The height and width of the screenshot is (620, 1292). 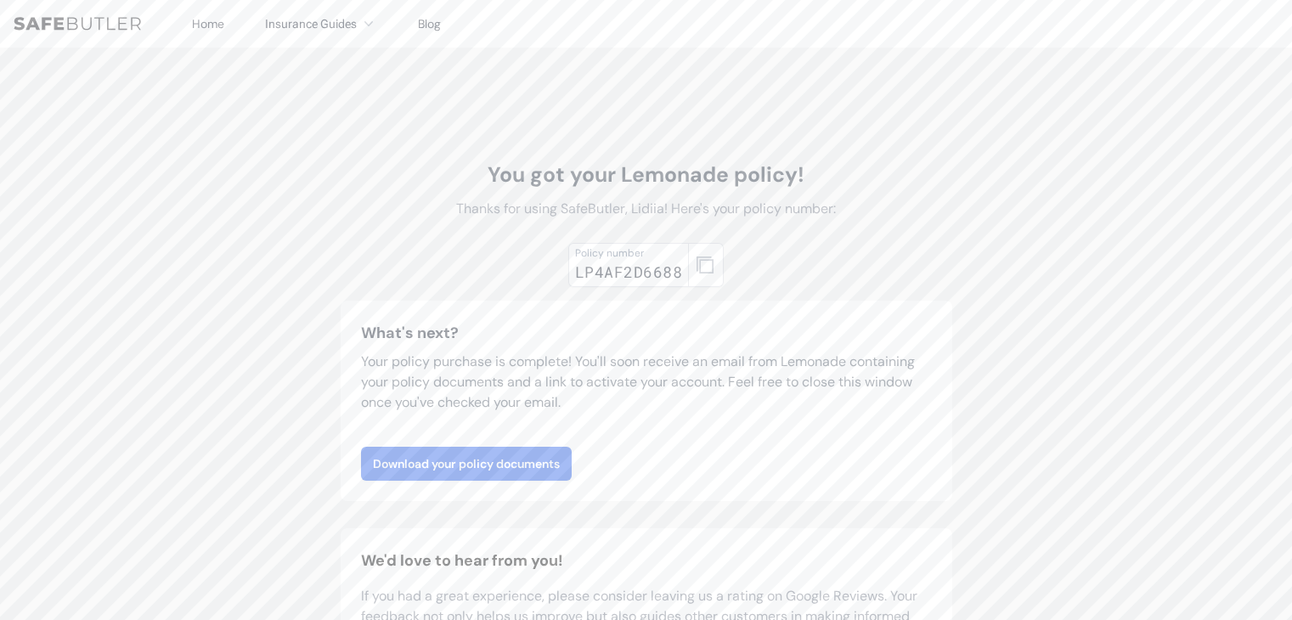 What do you see at coordinates (77, 24) in the screenshot?
I see `img: SafeButler Text Logo` at bounding box center [77, 24].